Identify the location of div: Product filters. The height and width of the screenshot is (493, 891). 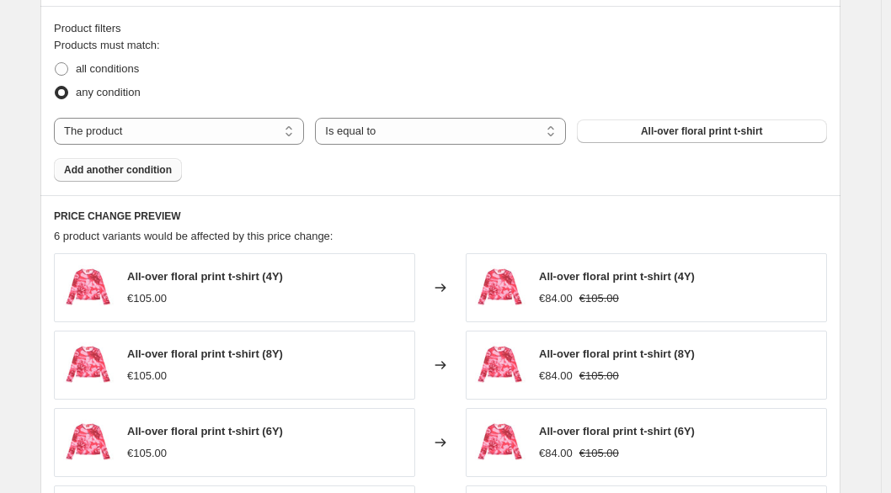
(440, 29).